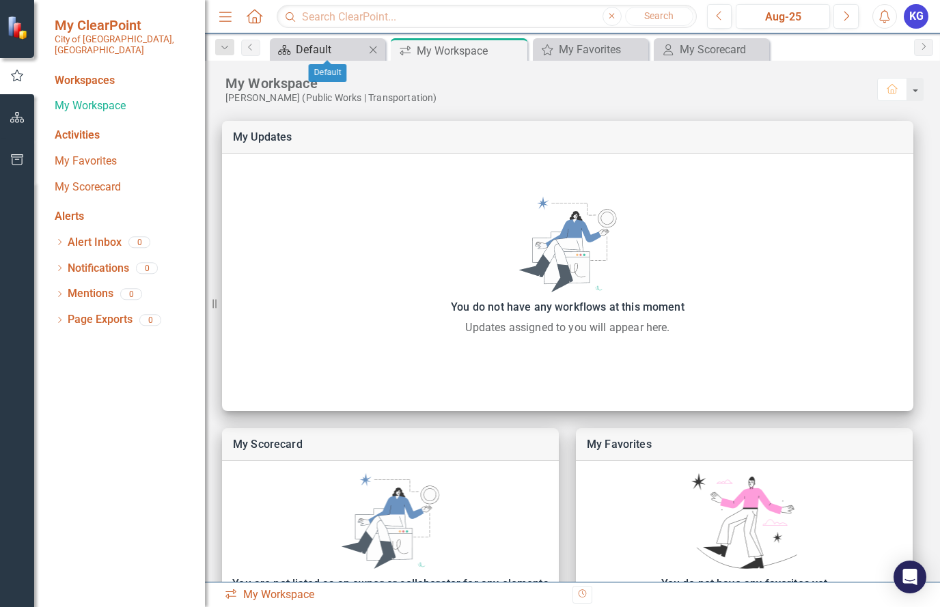  What do you see at coordinates (659, 16) in the screenshot?
I see `button: Search` at bounding box center [659, 16].